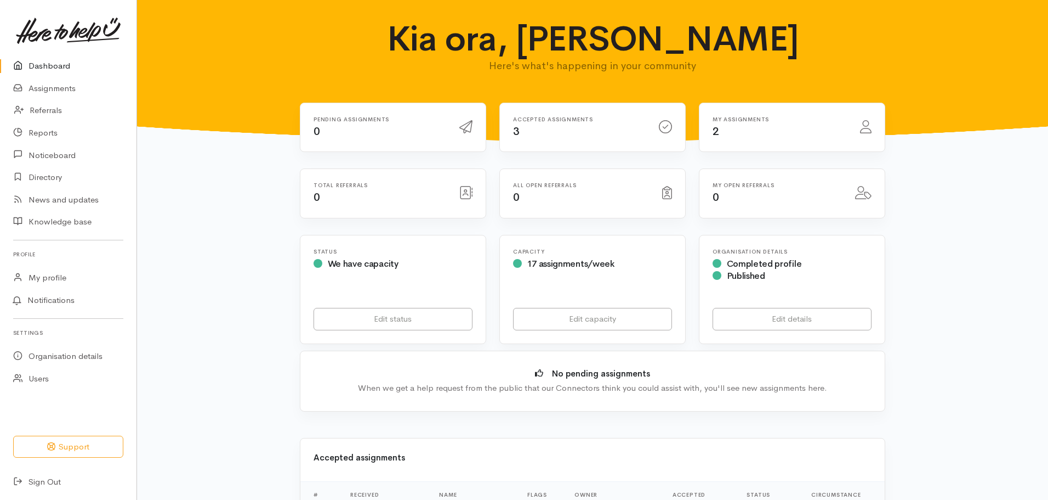  What do you see at coordinates (380, 119) in the screenshot?
I see `h6: Pending assignments` at bounding box center [380, 119].